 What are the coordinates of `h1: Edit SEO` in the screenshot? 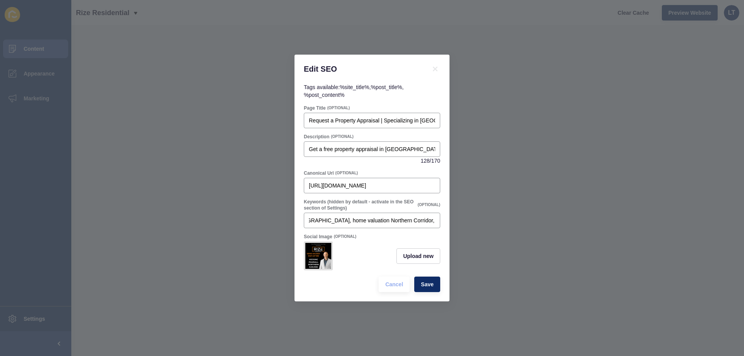 It's located at (362, 69).